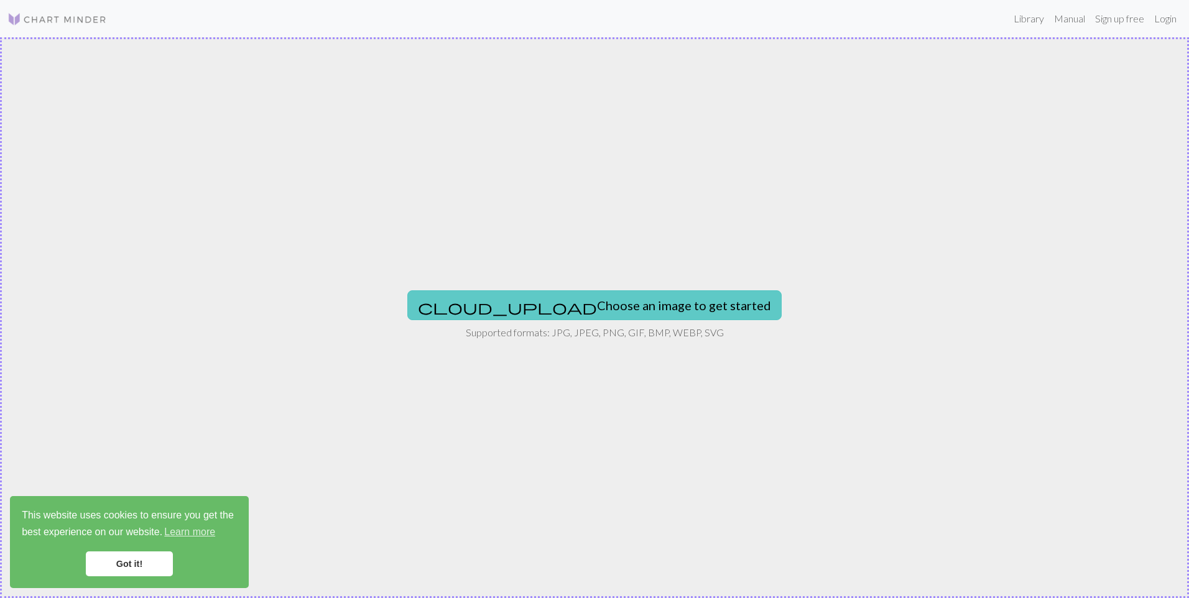  I want to click on a: learn more about cookies, so click(190, 532).